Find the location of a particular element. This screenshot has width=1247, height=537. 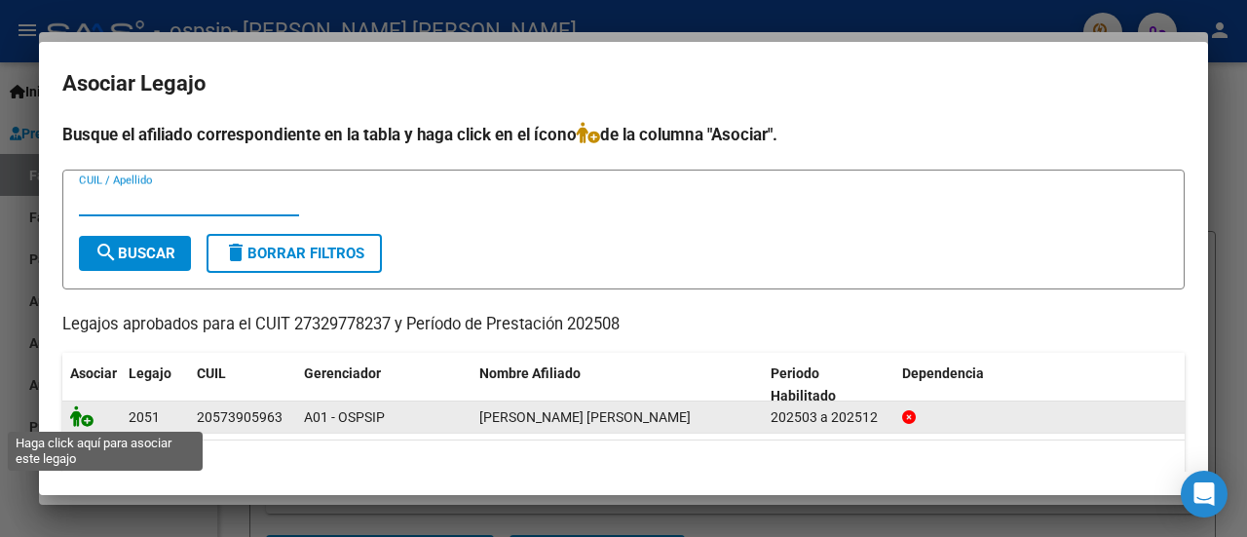

span: Gerenciador is located at coordinates (342, 373).